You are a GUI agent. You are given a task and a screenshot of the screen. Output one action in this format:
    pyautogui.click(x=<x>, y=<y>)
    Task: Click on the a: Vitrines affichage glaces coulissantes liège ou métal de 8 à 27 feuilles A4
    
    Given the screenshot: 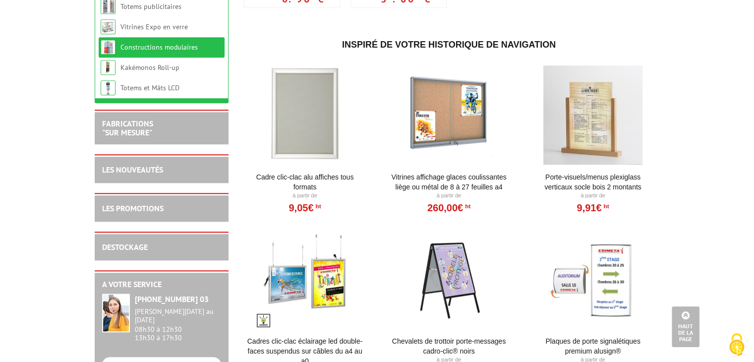 What is the action you would take?
    pyautogui.click(x=449, y=182)
    